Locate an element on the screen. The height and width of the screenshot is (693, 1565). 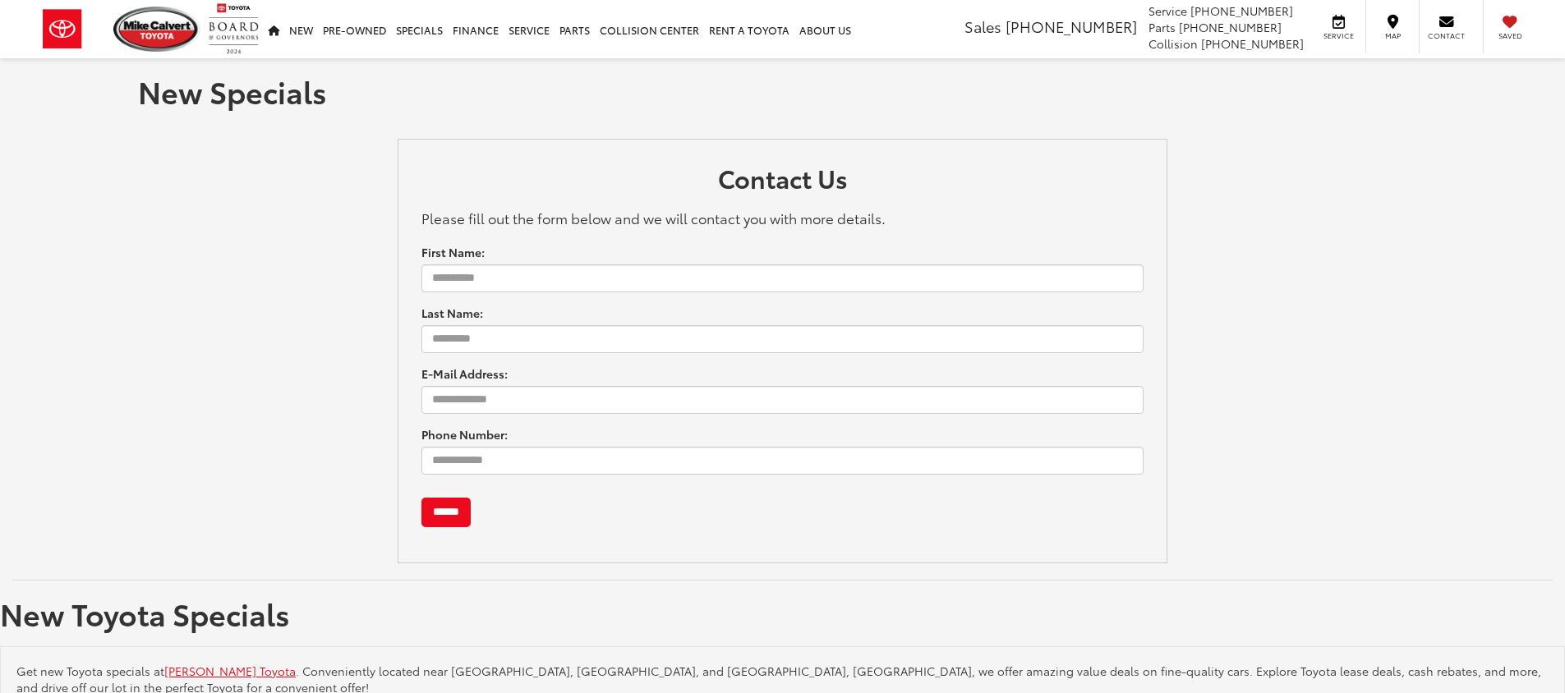
label: Phone Number: is located at coordinates (464, 435).